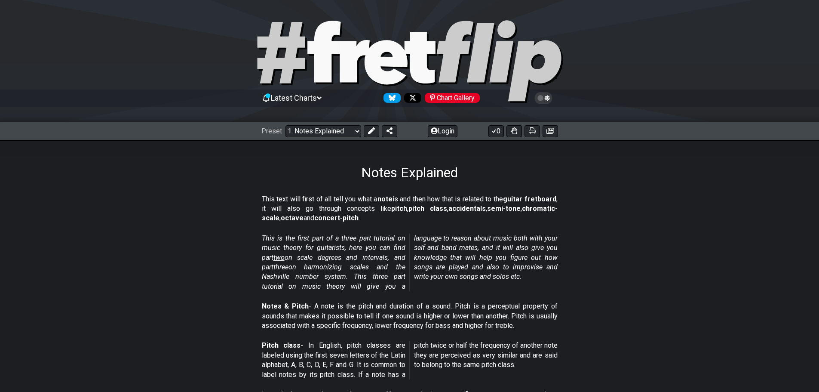  What do you see at coordinates (544, 98) in the screenshot?
I see `span: Toggle light / dark theme` at bounding box center [544, 98].